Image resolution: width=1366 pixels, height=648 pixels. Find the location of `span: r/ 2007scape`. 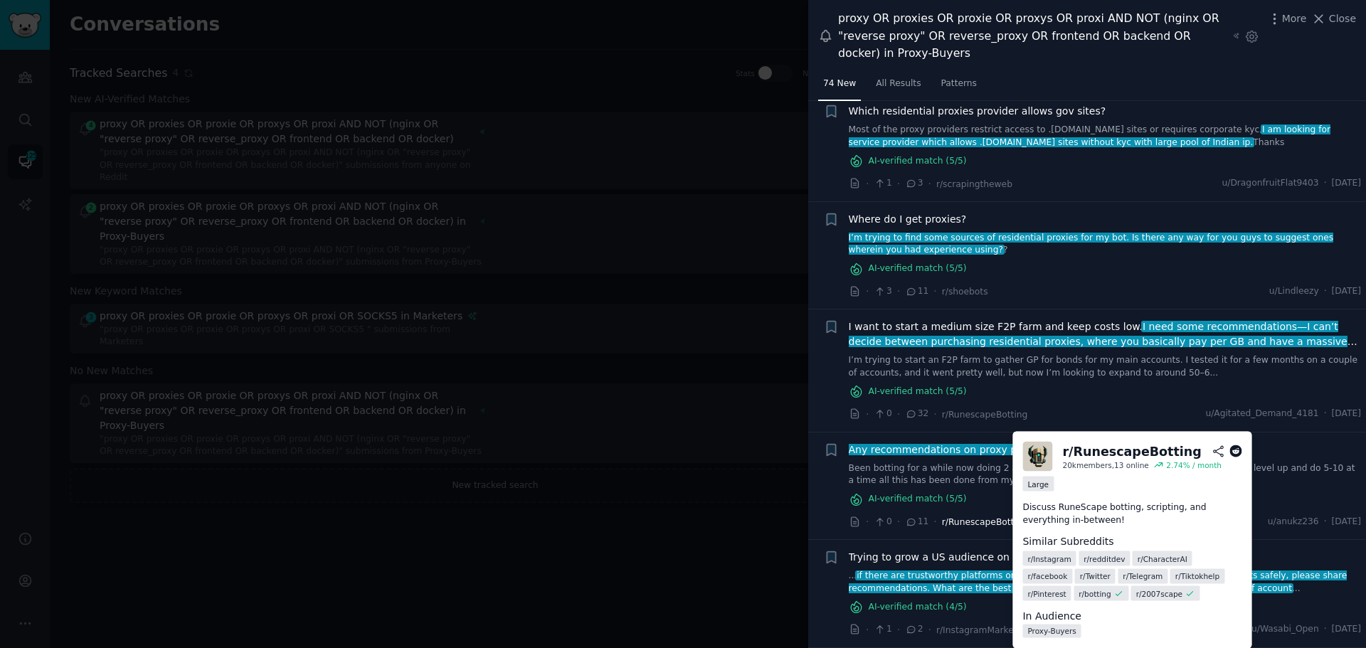

span: r/ 2007scape is located at coordinates (1159, 593).